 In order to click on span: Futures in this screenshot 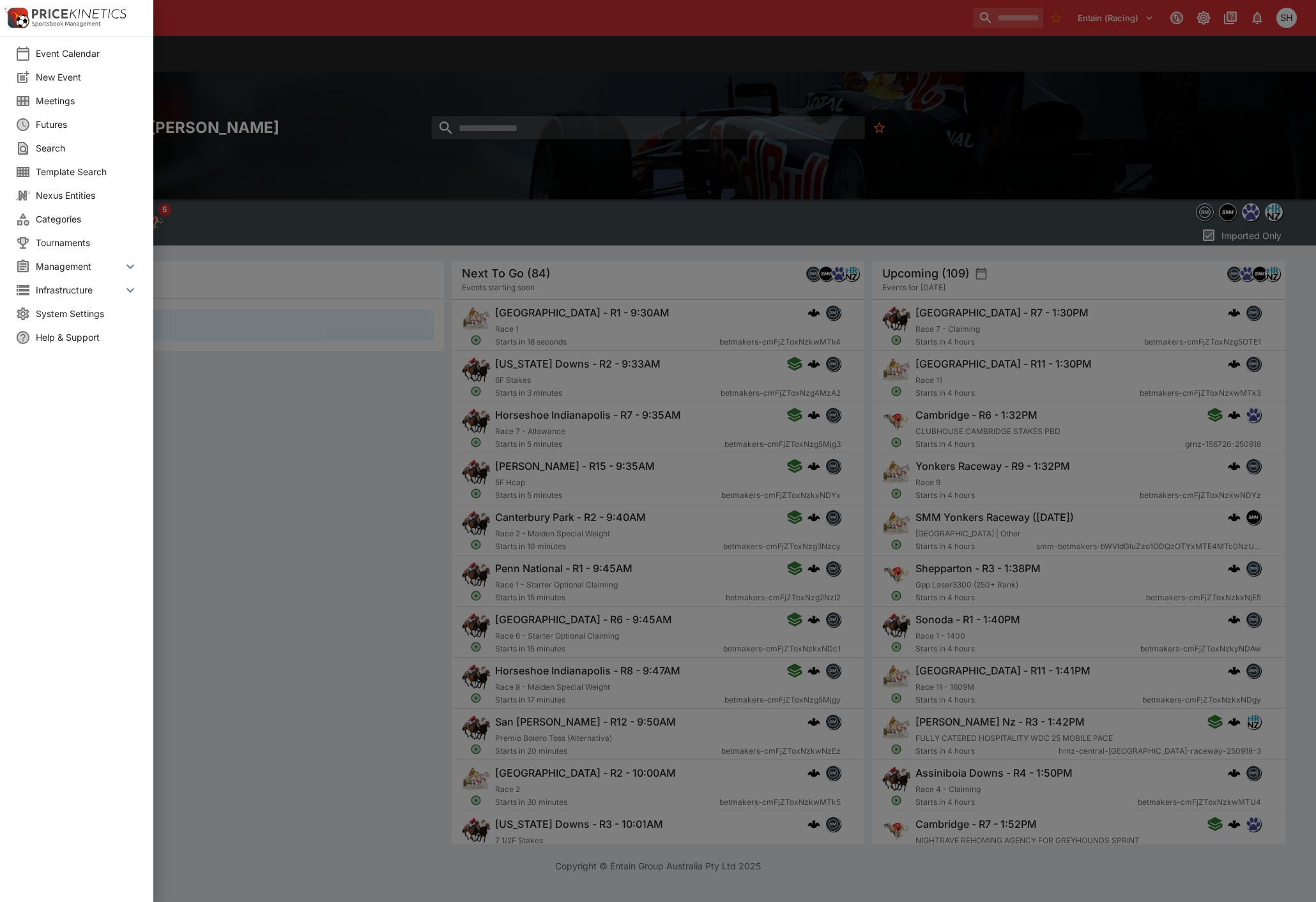, I will do `click(87, 124)`.